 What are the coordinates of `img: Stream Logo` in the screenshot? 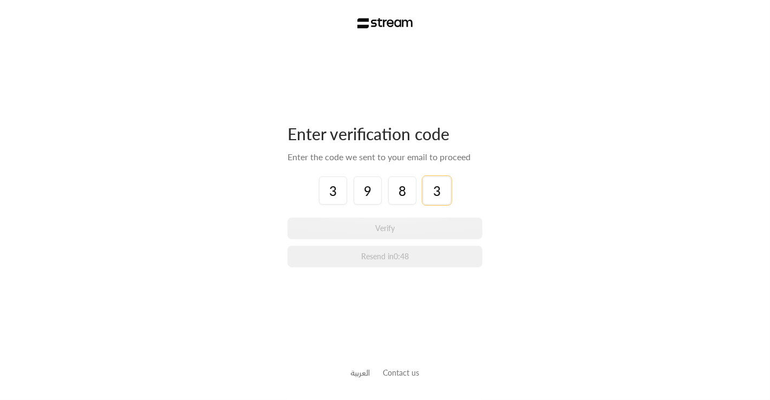 It's located at (385, 23).